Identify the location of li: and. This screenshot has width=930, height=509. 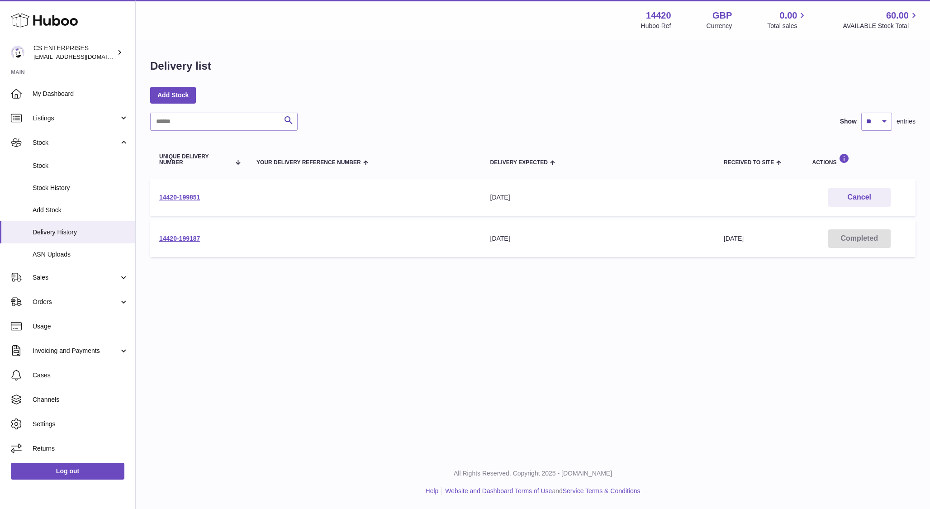
(541, 491).